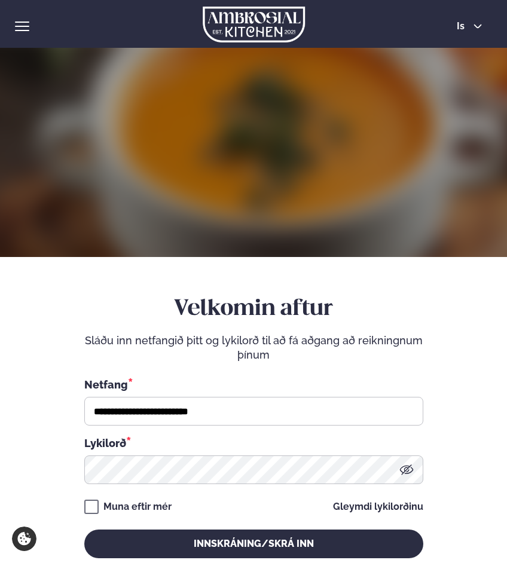 Image resolution: width=507 pixels, height=563 pixels. What do you see at coordinates (24, 539) in the screenshot?
I see `a: Cookie settings` at bounding box center [24, 539].